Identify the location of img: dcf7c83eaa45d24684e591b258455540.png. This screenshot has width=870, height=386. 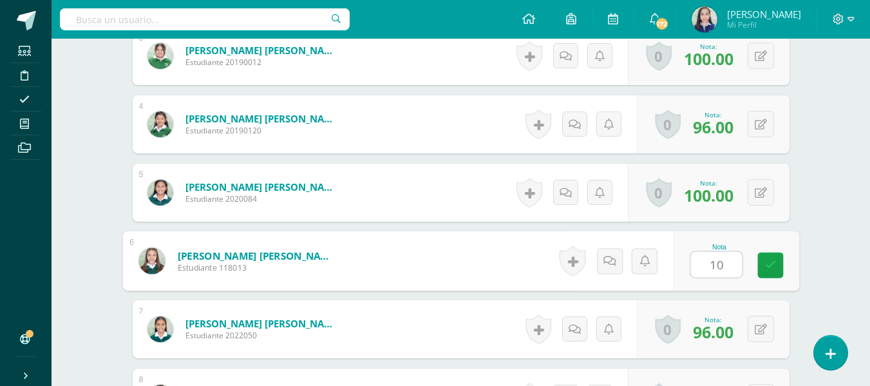
(160, 329).